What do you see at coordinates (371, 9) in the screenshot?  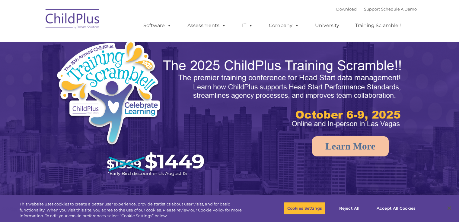 I see `a: Support` at bounding box center [371, 9].